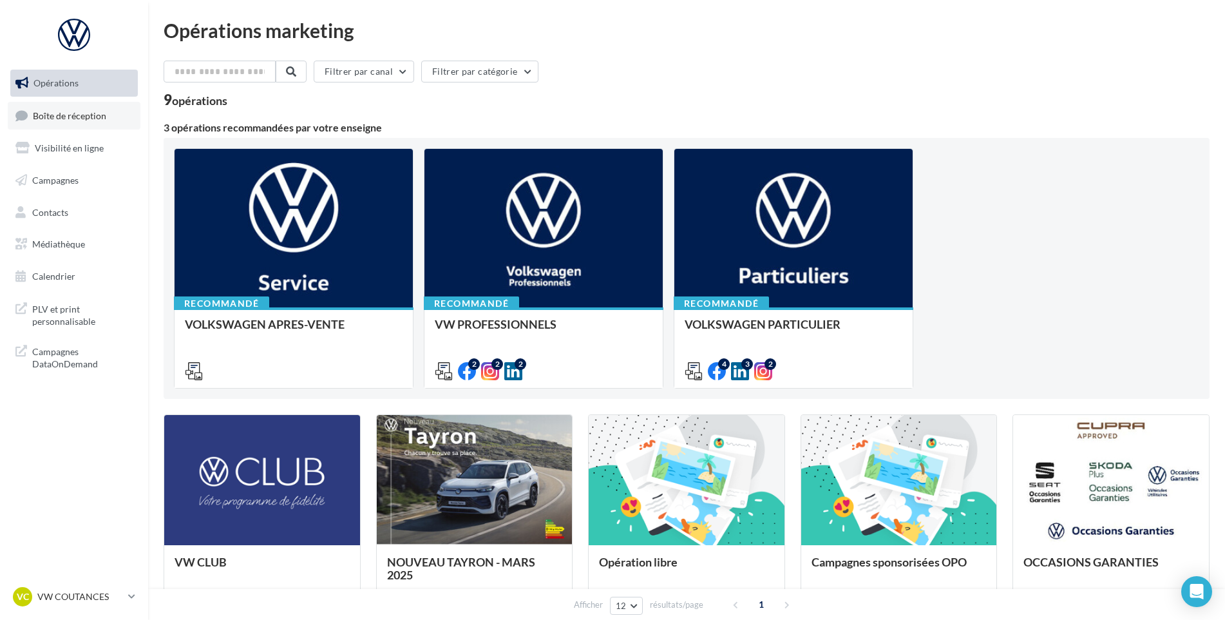  Describe the element at coordinates (1197, 591) in the screenshot. I see `div: Open Intercom Messenger` at that location.